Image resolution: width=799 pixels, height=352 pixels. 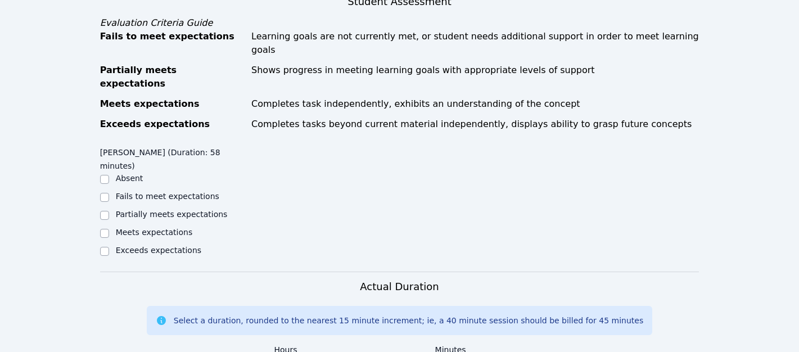 What do you see at coordinates (408, 321) in the screenshot?
I see `div: Select a duration, rounded to the nearest 15 minute increment; ie, a 40 minute session should be ...` at bounding box center [408, 321].